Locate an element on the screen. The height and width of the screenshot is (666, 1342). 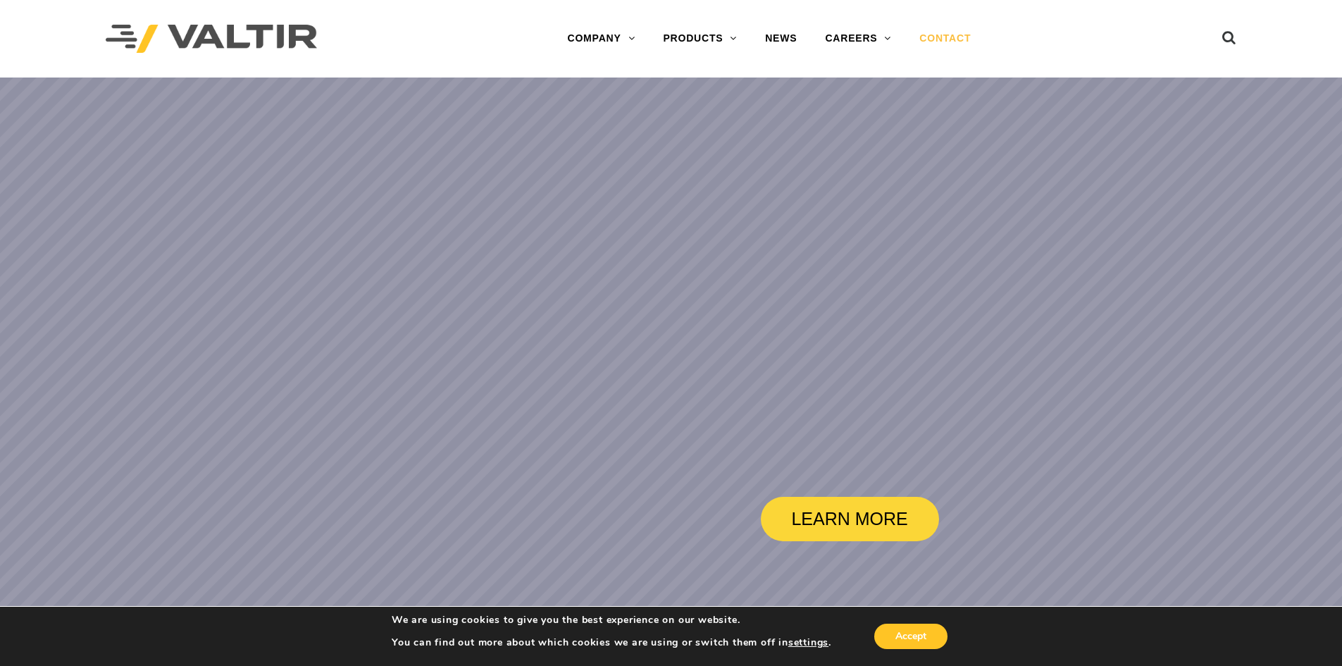
a: PRODUCTS is located at coordinates (700, 39).